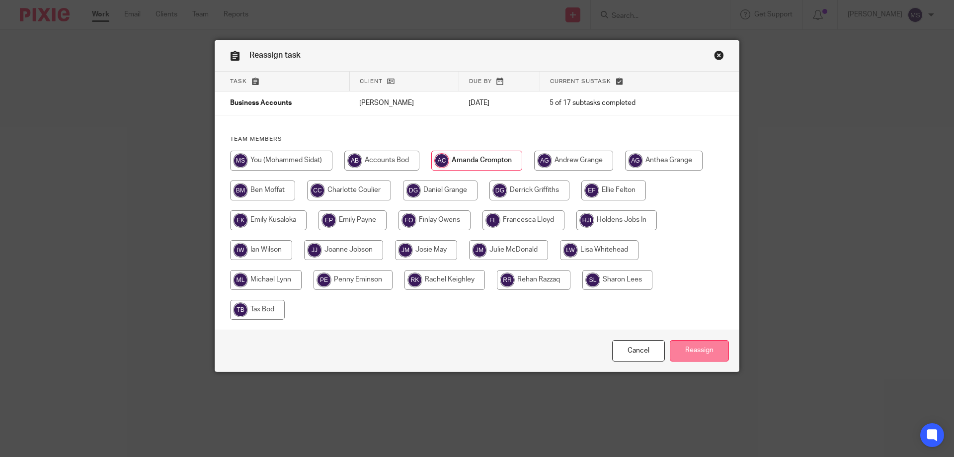 Image resolution: width=954 pixels, height=457 pixels. I want to click on span: Current subtask, so click(581, 81).